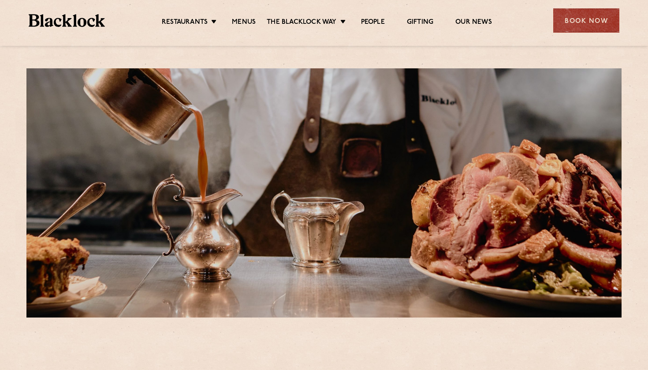  Describe the element at coordinates (420, 23) in the screenshot. I see `a: Gifting` at that location.